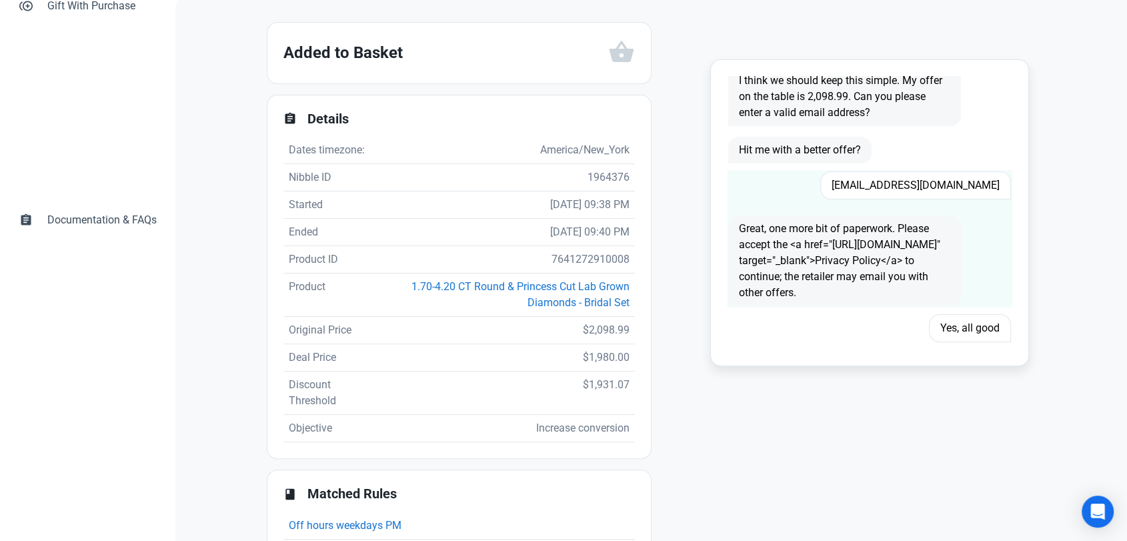 This screenshot has width=1127, height=541. What do you see at coordinates (1098, 512) in the screenshot?
I see `div: Open Intercom Messenger` at bounding box center [1098, 512].